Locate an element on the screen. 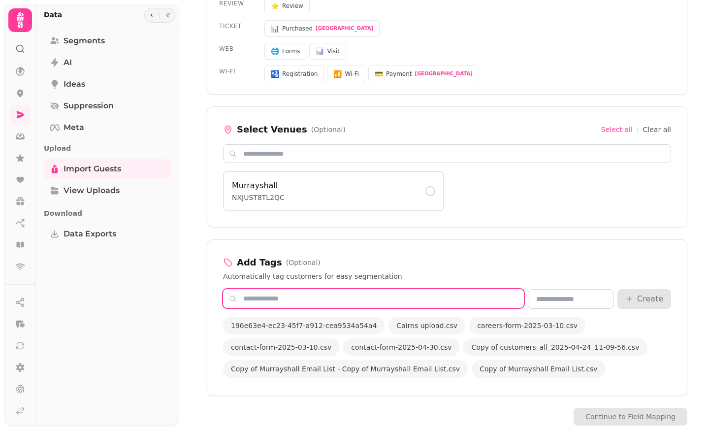 This screenshot has height=430, width=709. h3: Add Tags is located at coordinates (260, 263).